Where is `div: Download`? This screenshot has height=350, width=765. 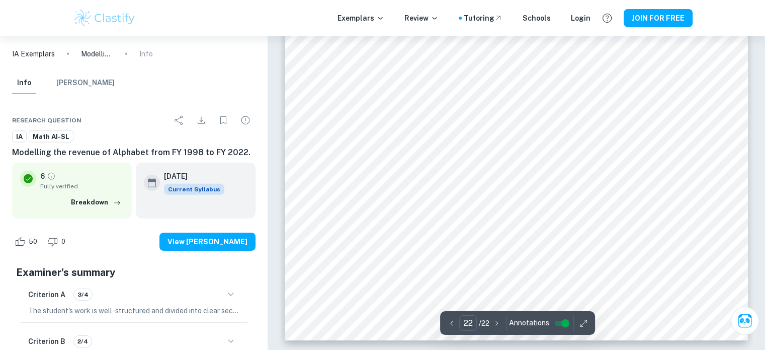 div: Download is located at coordinates (201, 120).